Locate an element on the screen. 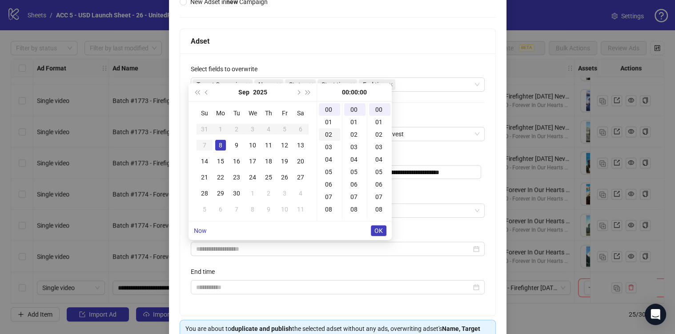 The image size is (675, 334). span: close is located at coordinates (353, 85).